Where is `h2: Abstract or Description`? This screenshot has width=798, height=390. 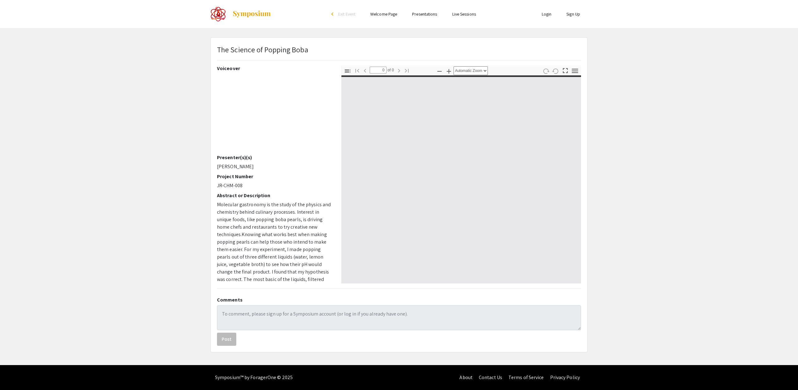 h2: Abstract or Description is located at coordinates (274, 195).